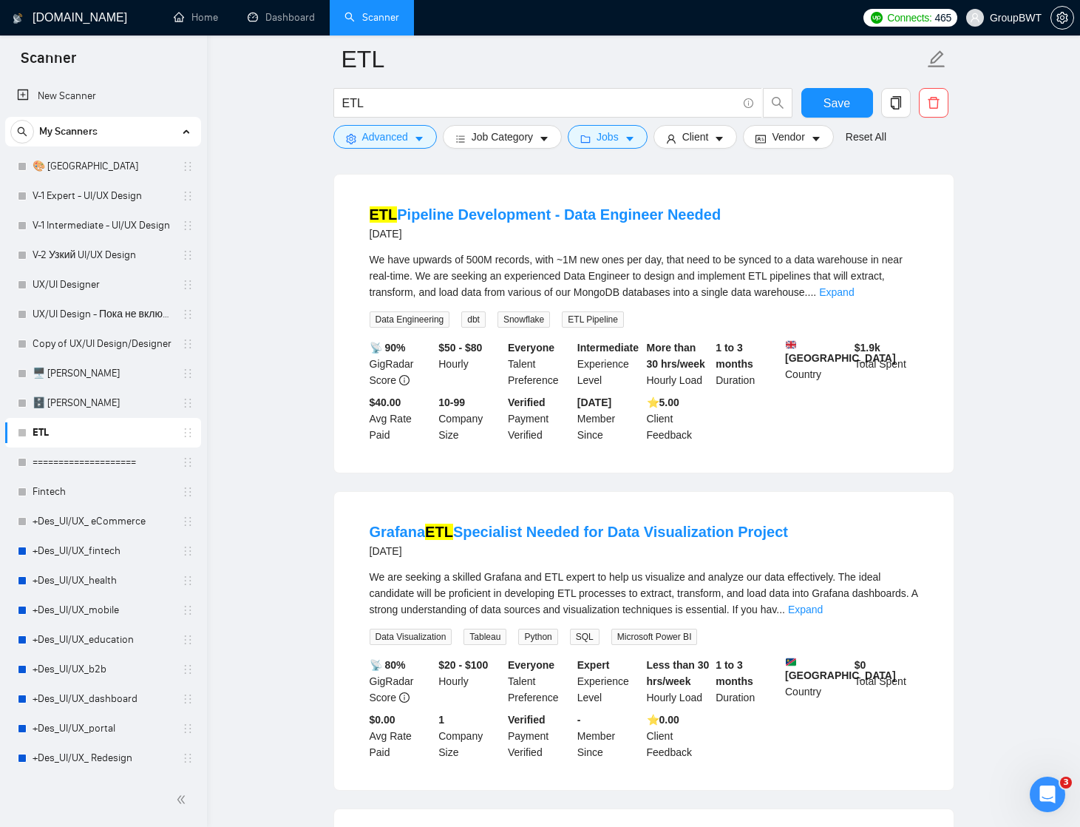  What do you see at coordinates (470, 736) in the screenshot?
I see `div: Company Size` at bounding box center [470, 736].